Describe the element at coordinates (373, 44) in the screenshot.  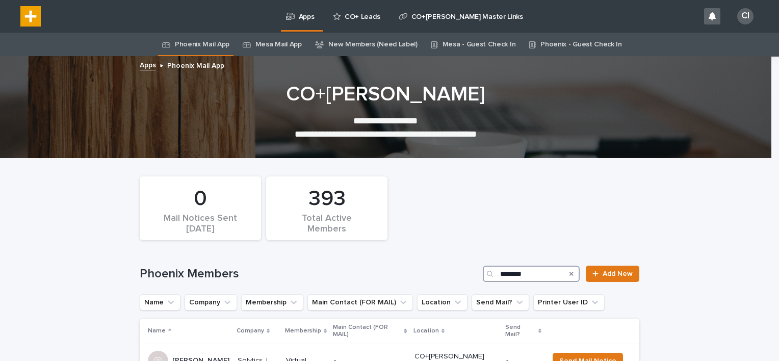
I see `a: New Members (Need Label)` at that location.